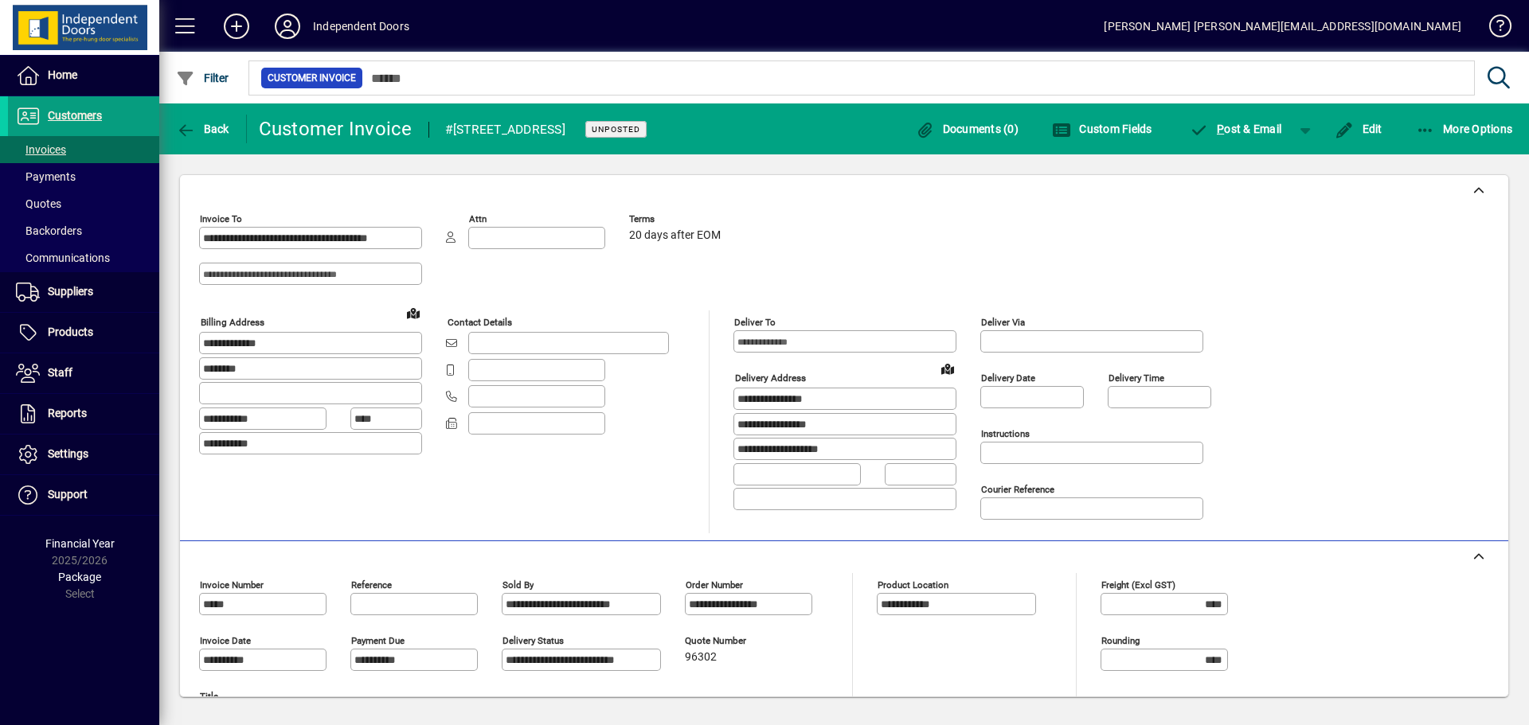 The width and height of the screenshot is (1529, 725). What do you see at coordinates (478, 219) in the screenshot?
I see `mat-label: Attn` at bounding box center [478, 219].